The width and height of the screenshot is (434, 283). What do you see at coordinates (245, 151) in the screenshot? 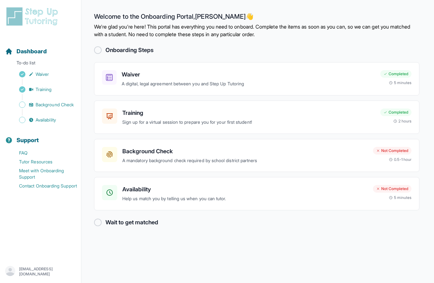
I see `h3: Background Check` at bounding box center [245, 151].